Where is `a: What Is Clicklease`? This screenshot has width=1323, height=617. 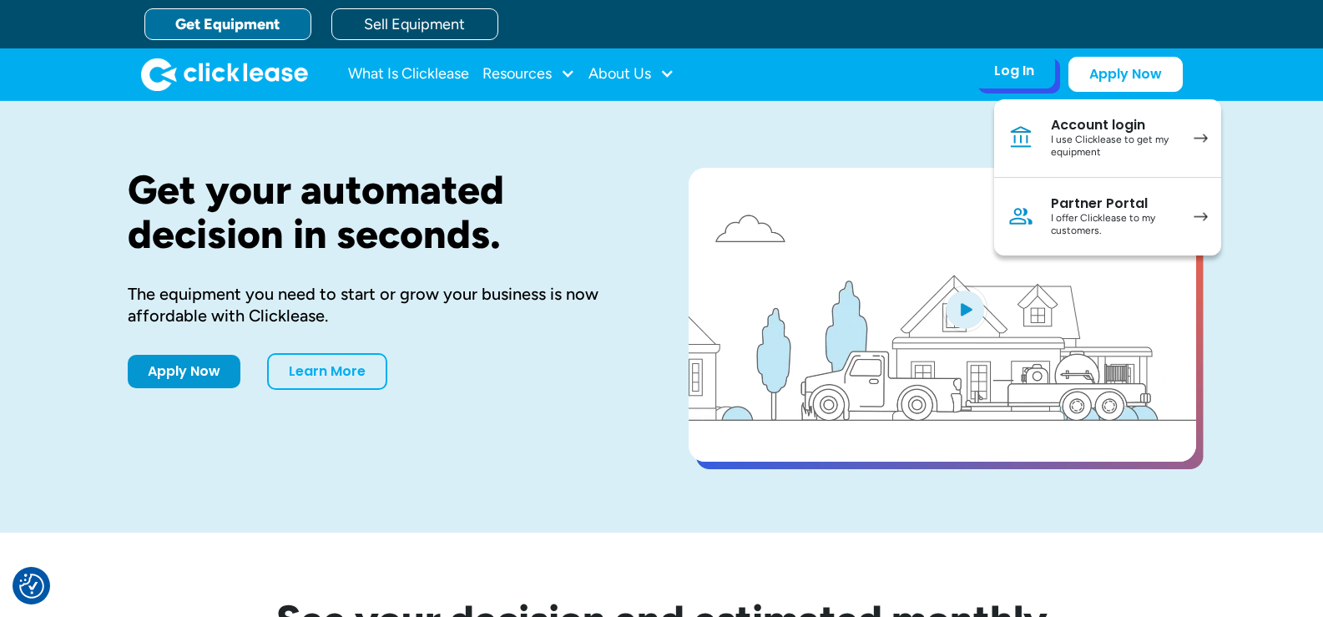
a: What Is Clicklease is located at coordinates (408, 74).